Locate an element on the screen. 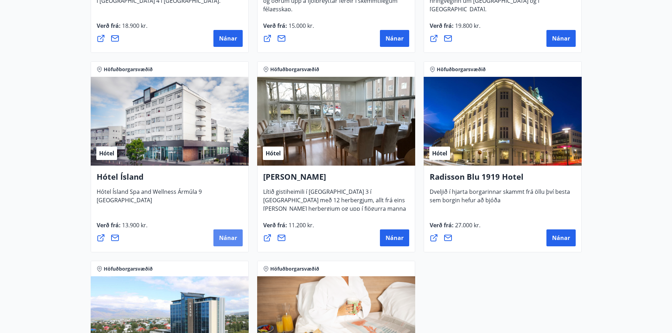  span: 19.800 kr. is located at coordinates (467, 26).